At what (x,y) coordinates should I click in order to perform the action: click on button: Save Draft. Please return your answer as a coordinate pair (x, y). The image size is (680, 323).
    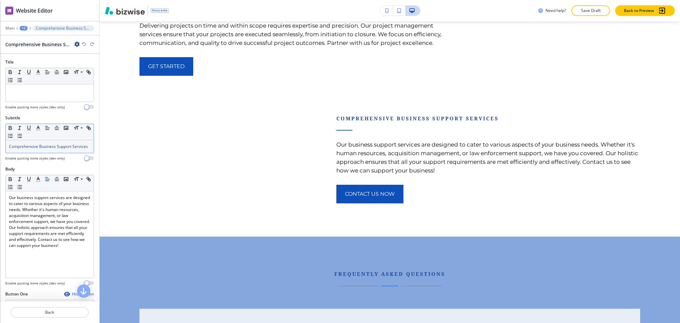
    Looking at the image, I should click on (591, 11).